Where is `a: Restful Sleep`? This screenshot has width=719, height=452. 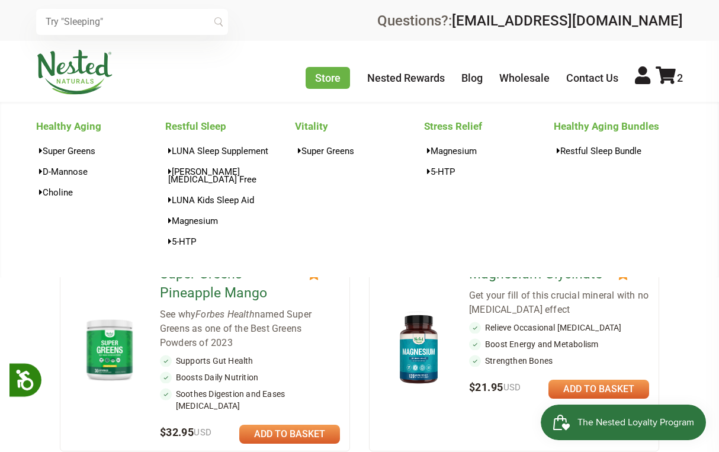 a: Restful Sleep is located at coordinates (230, 126).